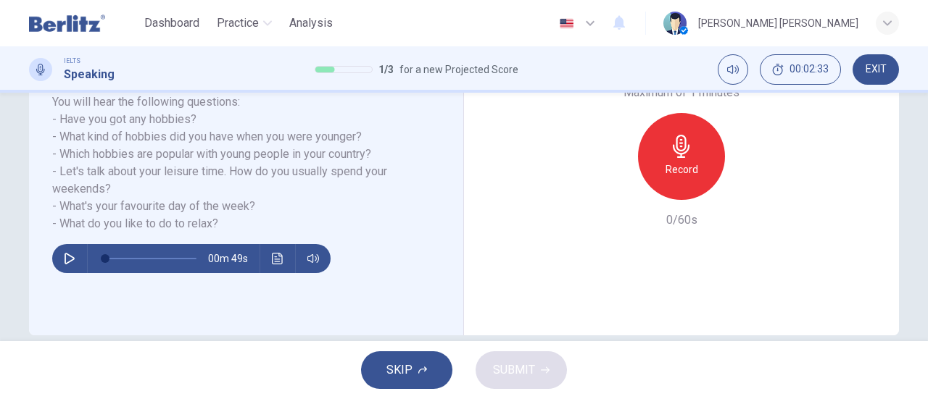  Describe the element at coordinates (681, 157) in the screenshot. I see `button: Record` at that location.